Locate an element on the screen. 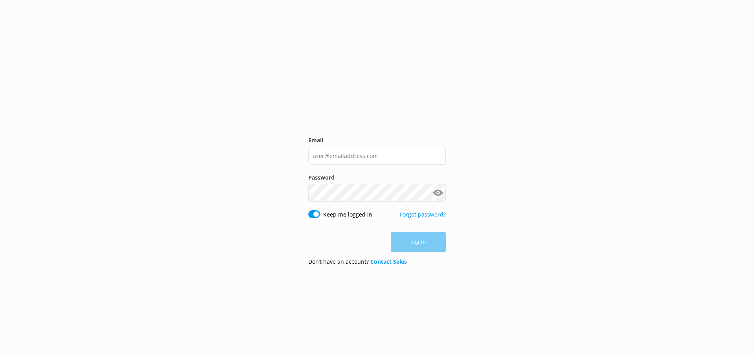 Image resolution: width=754 pixels, height=358 pixels. input: user@emailaddress.com is located at coordinates (377, 156).